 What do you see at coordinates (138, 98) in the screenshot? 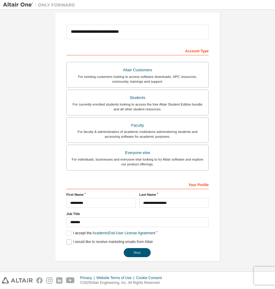
I see `div: Students` at bounding box center [138, 98].